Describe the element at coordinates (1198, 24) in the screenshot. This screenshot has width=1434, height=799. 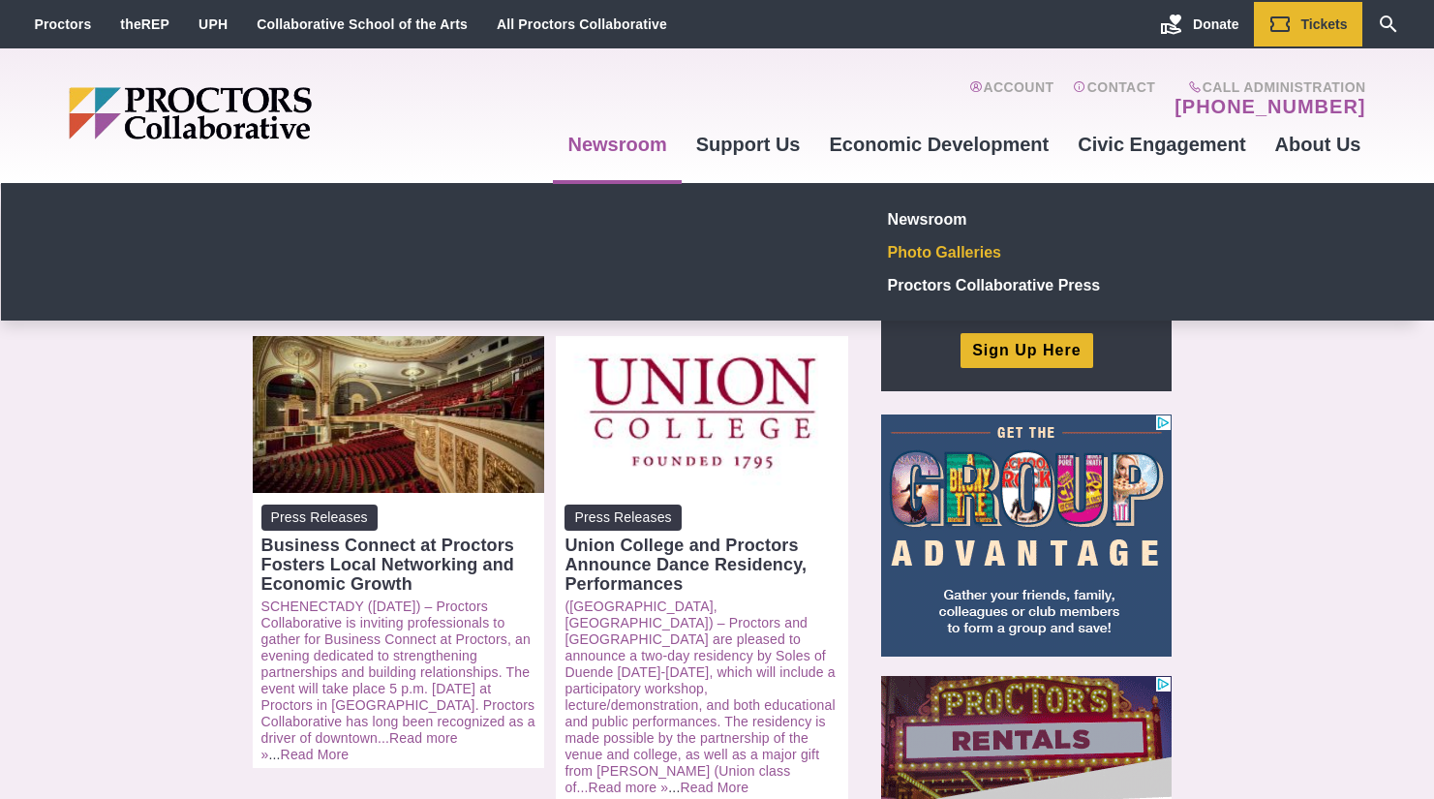
I see `a: Donate` at that location.